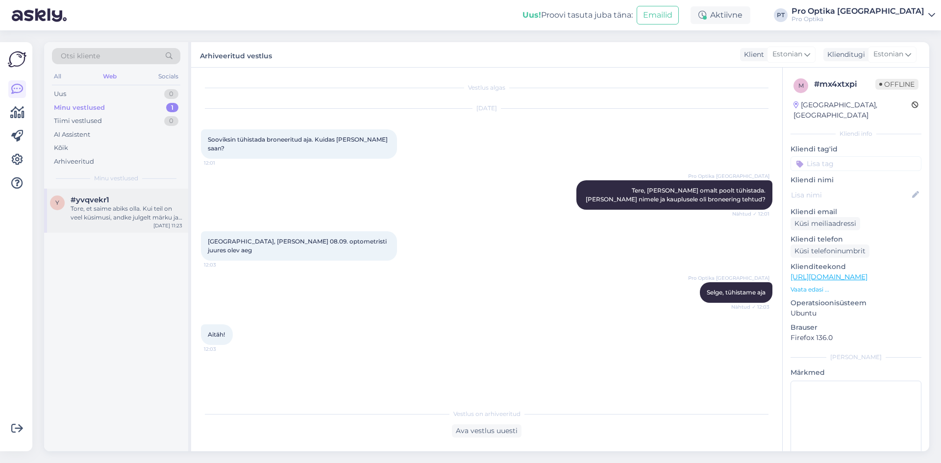 The height and width of the screenshot is (463, 941). What do you see at coordinates (78, 121) in the screenshot?
I see `div: Tiimi vestlused` at bounding box center [78, 121].